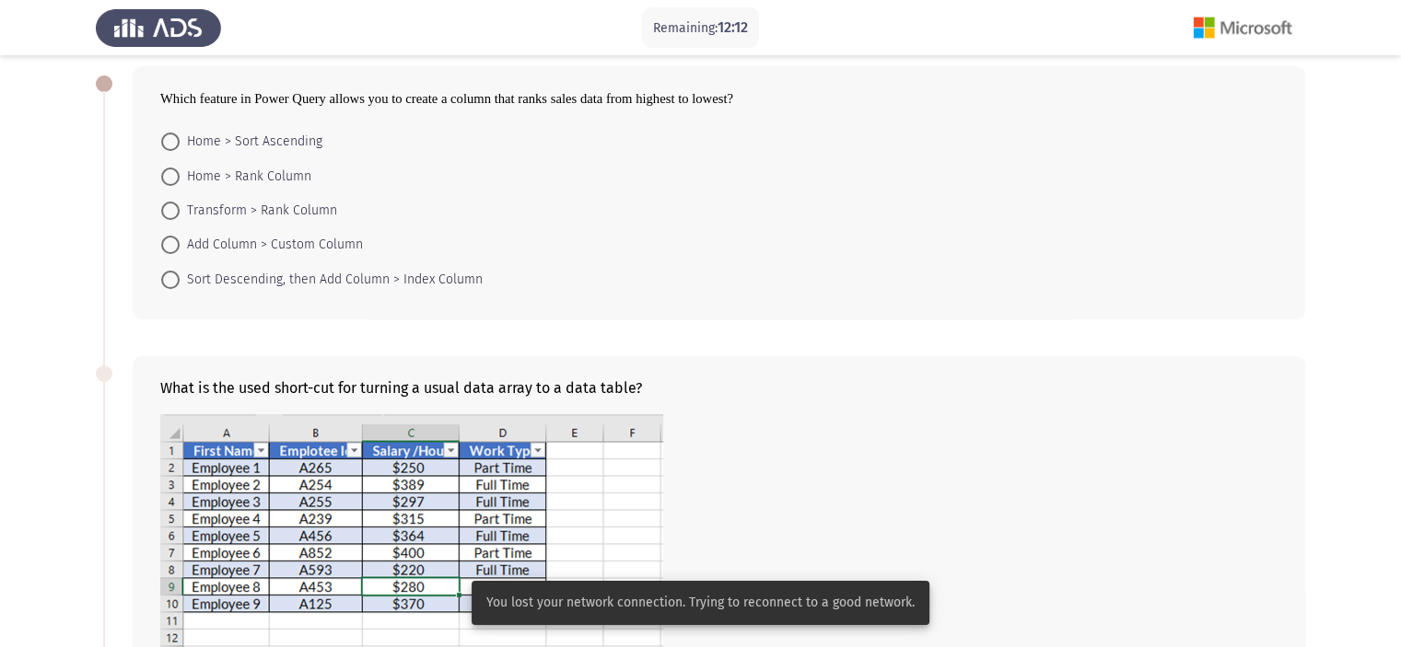 The width and height of the screenshot is (1401, 647). Describe the element at coordinates (700, 28) in the screenshot. I see `p: Remaining:` at that location.